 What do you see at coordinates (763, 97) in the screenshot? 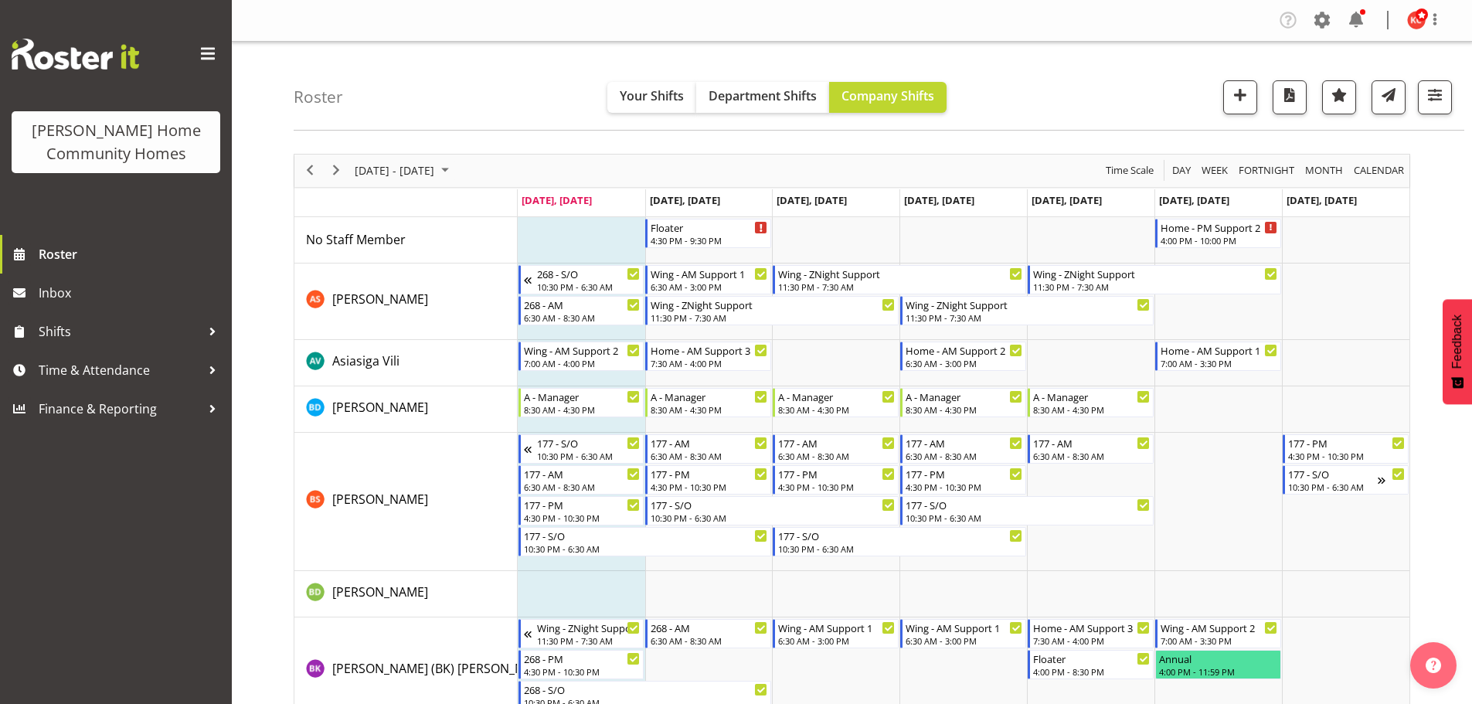
I see `button: Department Shifts` at bounding box center [763, 97].